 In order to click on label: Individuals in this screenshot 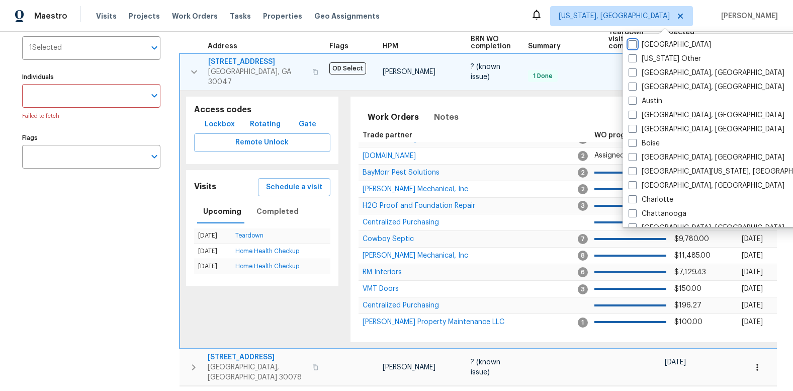, I will do `click(91, 77)`.